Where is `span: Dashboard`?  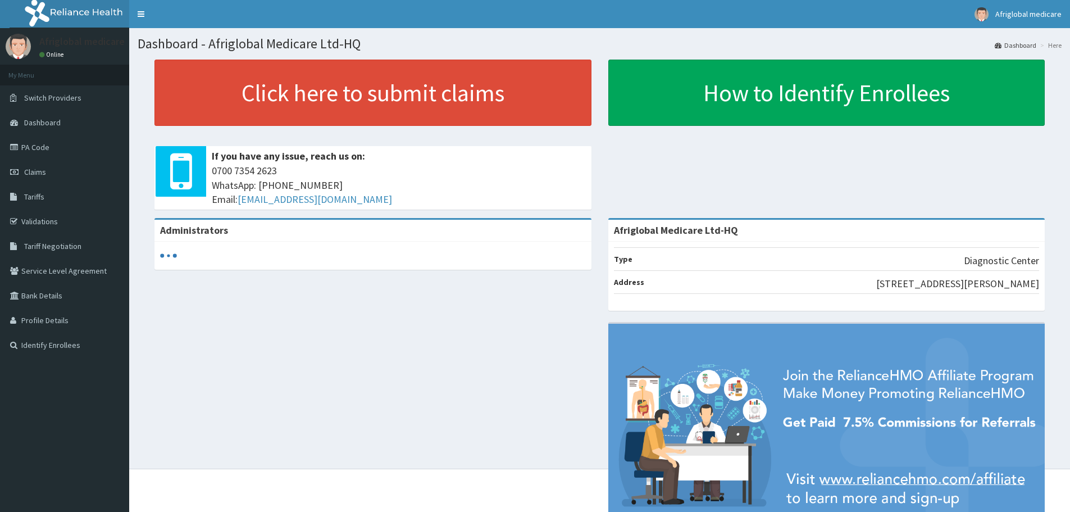
span: Dashboard is located at coordinates (42, 122).